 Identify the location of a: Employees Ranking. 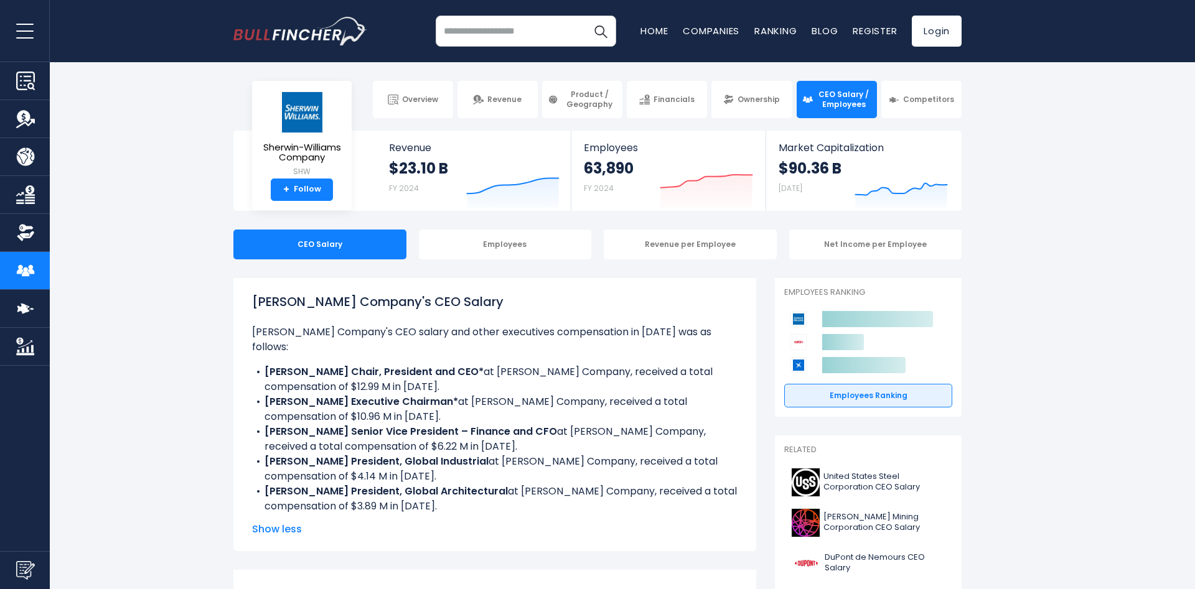
(868, 396).